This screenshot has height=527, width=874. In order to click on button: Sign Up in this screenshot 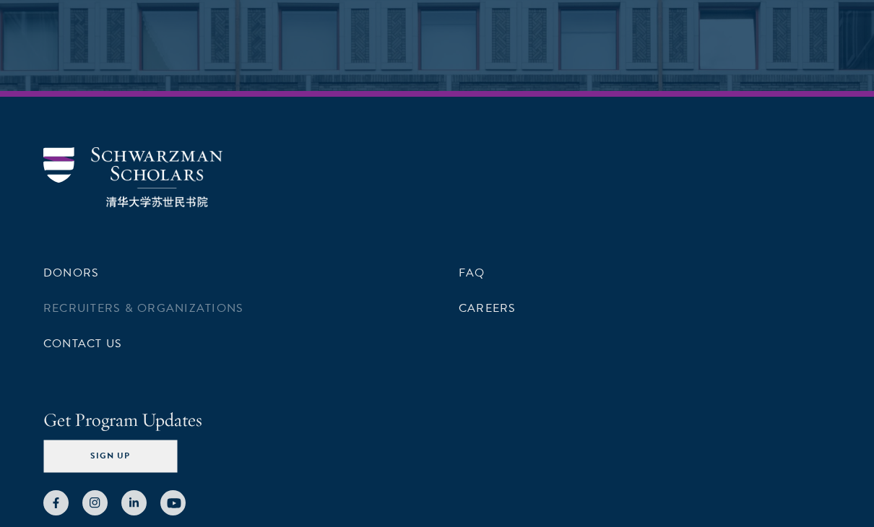, I will do `click(110, 456)`.